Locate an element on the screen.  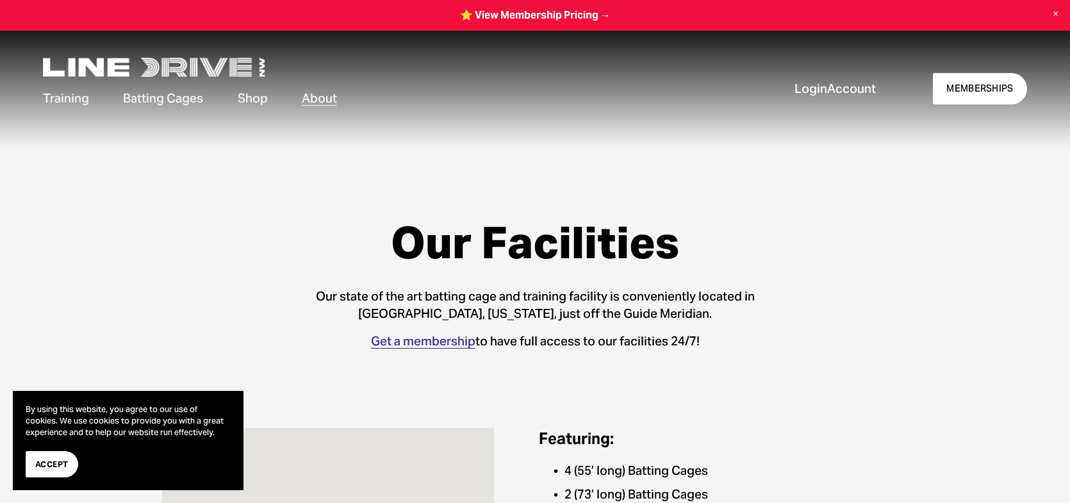
span: Accept is located at coordinates (52, 464).